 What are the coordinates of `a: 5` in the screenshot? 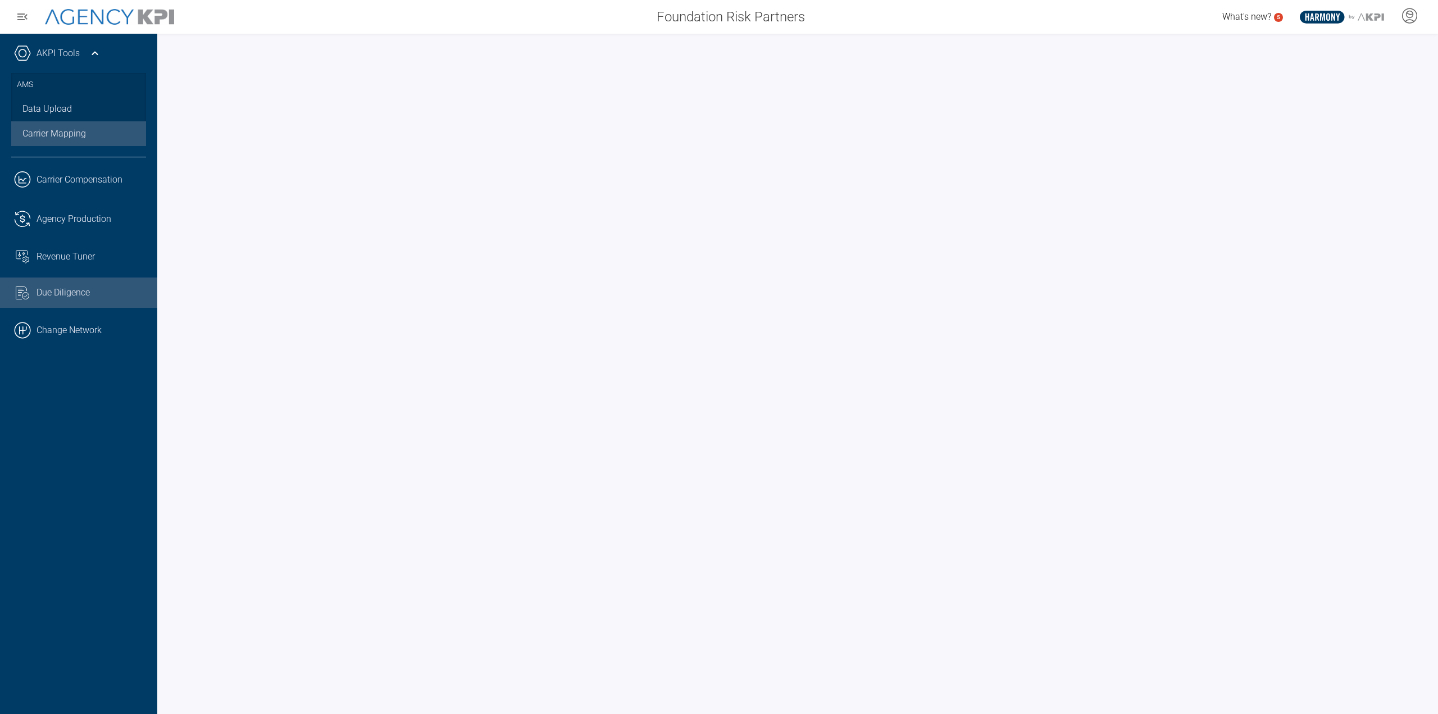 It's located at (1278, 17).